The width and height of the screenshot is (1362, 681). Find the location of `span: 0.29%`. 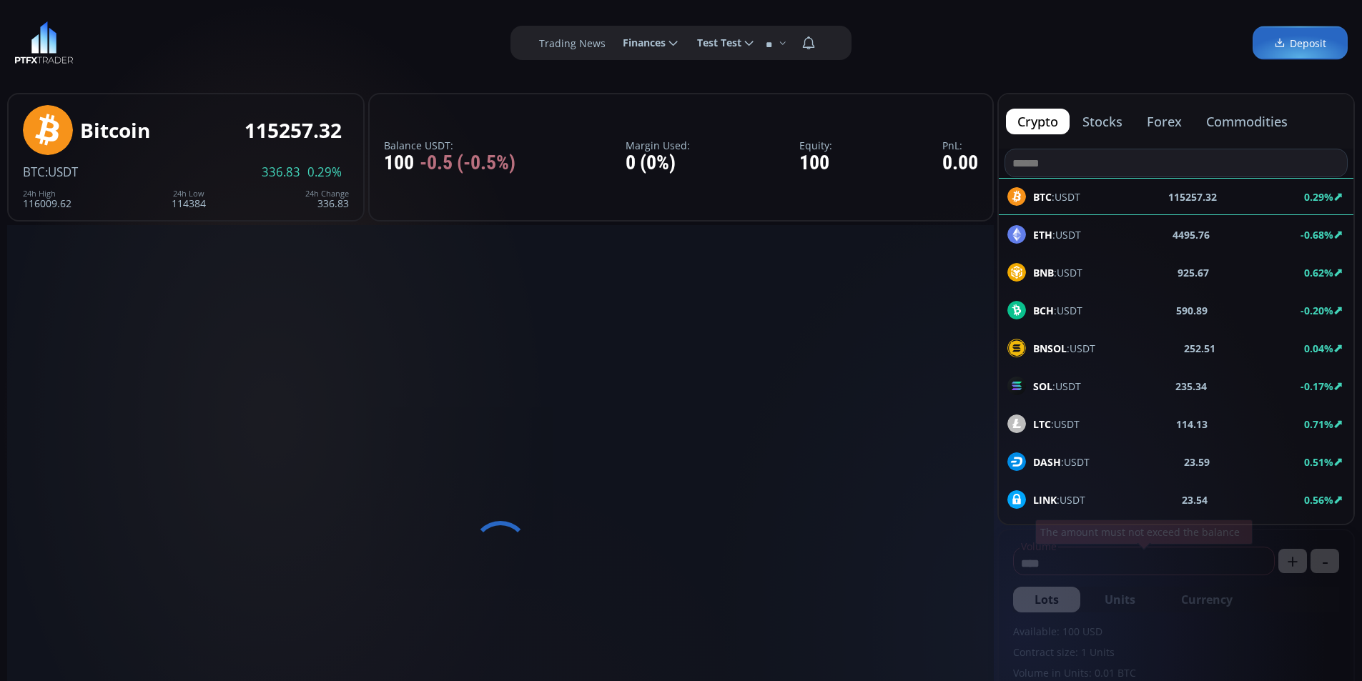

span: 0.29% is located at coordinates (325, 172).